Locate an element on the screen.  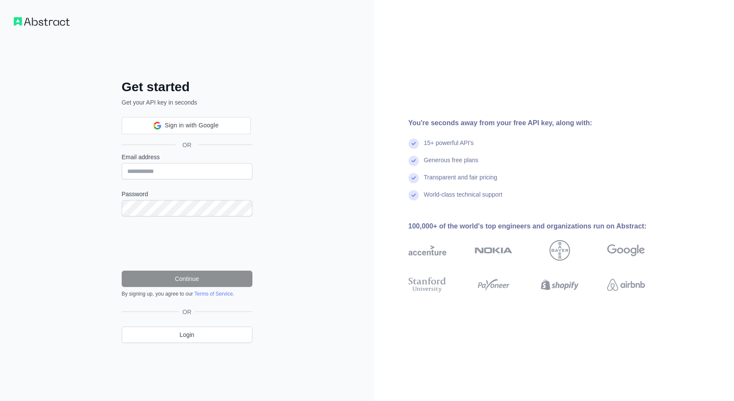
div: Generous free plans is located at coordinates (451, 164).